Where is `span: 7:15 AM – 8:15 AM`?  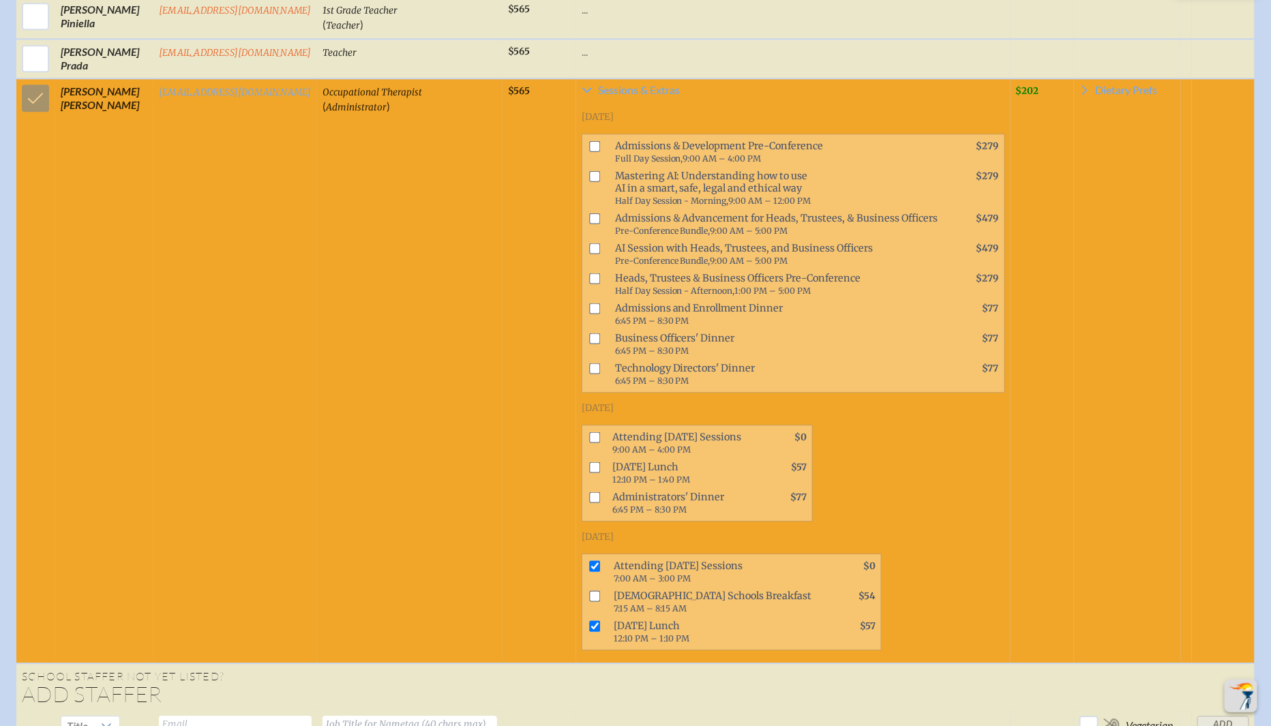 span: 7:15 AM – 8:15 AM is located at coordinates (650, 608).